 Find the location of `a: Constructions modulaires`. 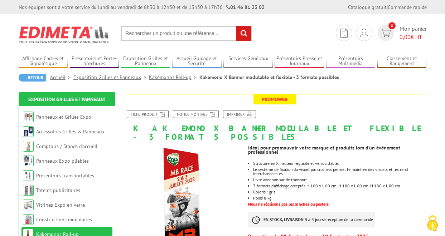

a: Constructions modulaires is located at coordinates (64, 220).